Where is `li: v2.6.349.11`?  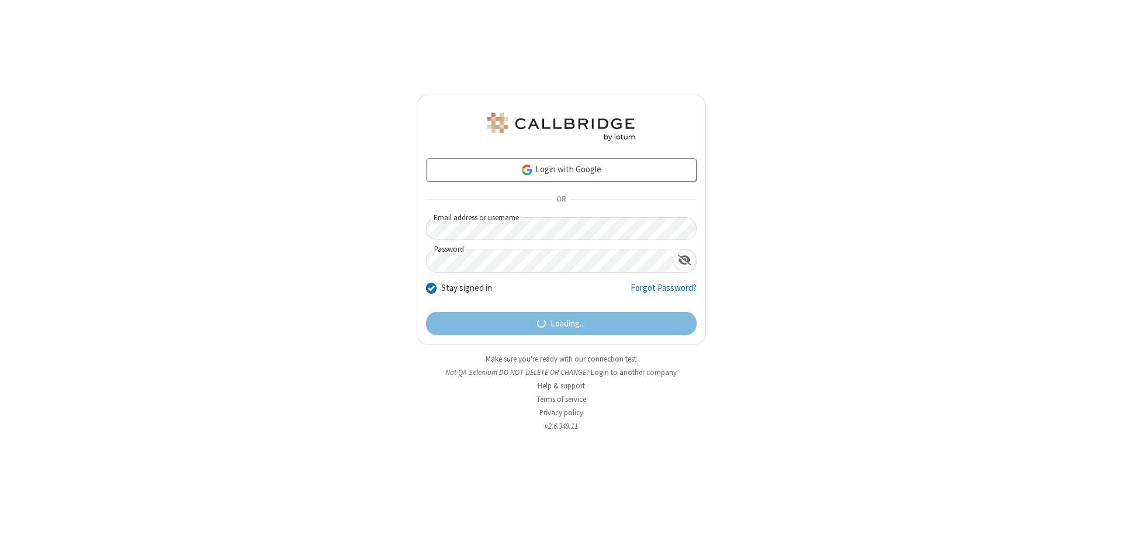 li: v2.6.349.11 is located at coordinates (561, 426).